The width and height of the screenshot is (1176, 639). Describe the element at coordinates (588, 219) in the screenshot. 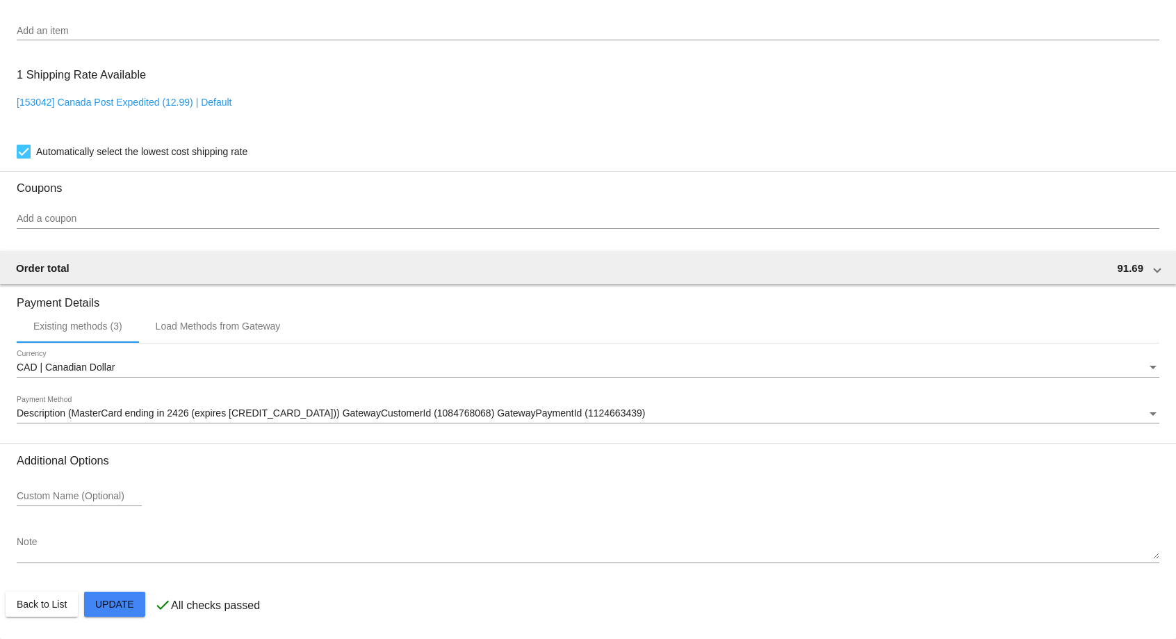

I see `input: Add a coupon` at that location.